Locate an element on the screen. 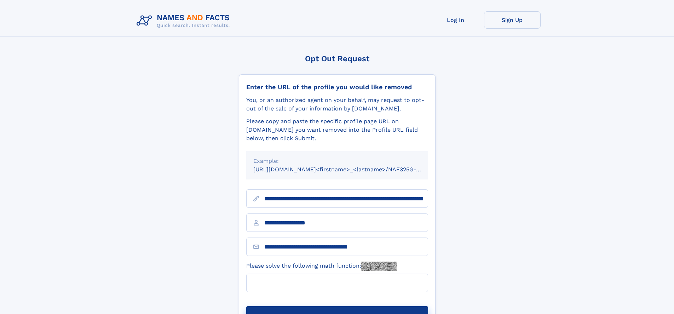 This screenshot has height=314, width=674. img: Logo Names and Facts is located at coordinates (185, 21).